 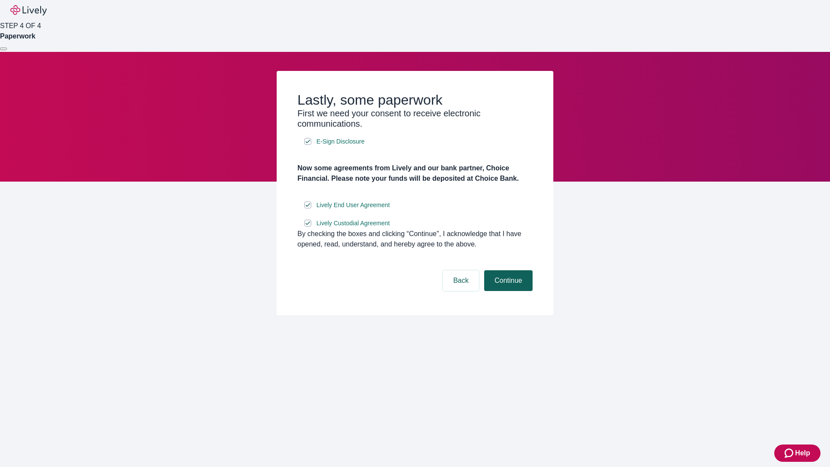 I want to click on img: Lively, so click(x=29, y=10).